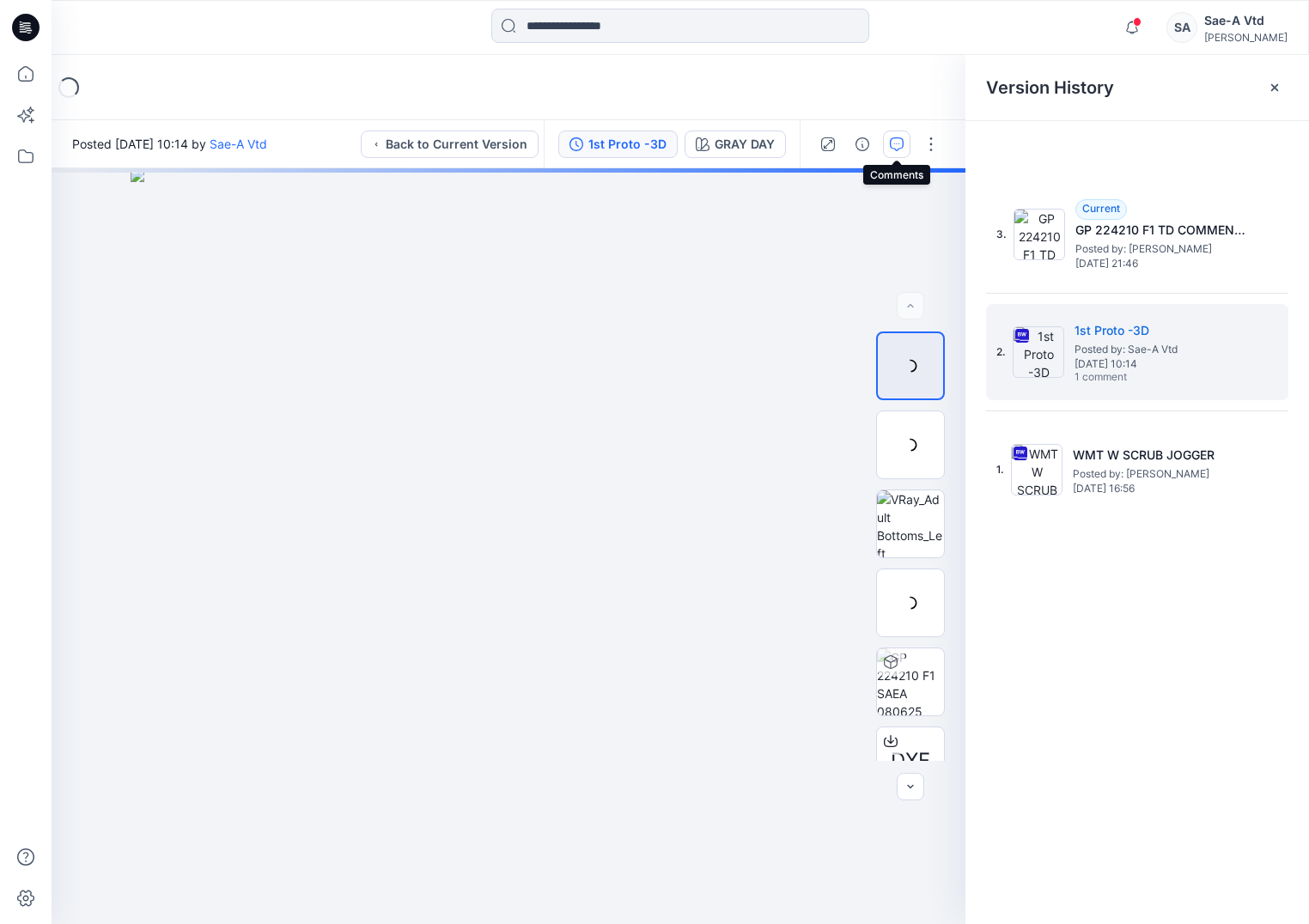 Image resolution: width=1309 pixels, height=924 pixels. I want to click on div: SA, so click(1182, 28).